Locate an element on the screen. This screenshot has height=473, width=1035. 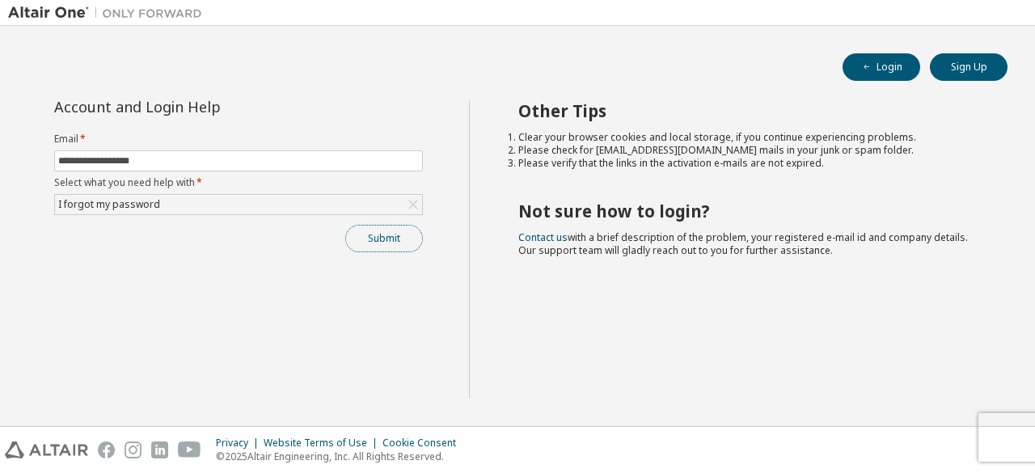
button: Submit is located at coordinates (384, 239).